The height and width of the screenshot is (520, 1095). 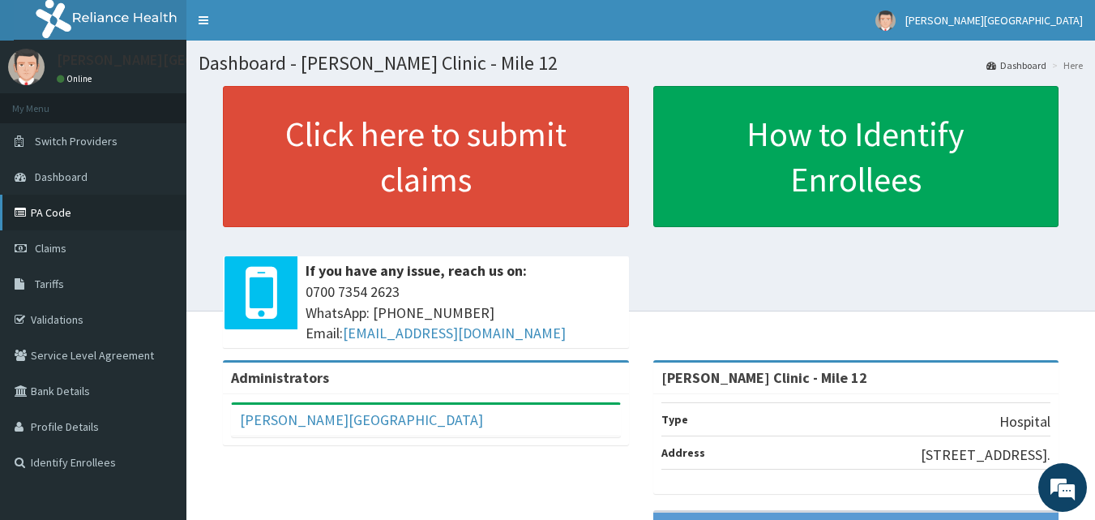 I want to click on a: Click here to submit claims, so click(x=426, y=156).